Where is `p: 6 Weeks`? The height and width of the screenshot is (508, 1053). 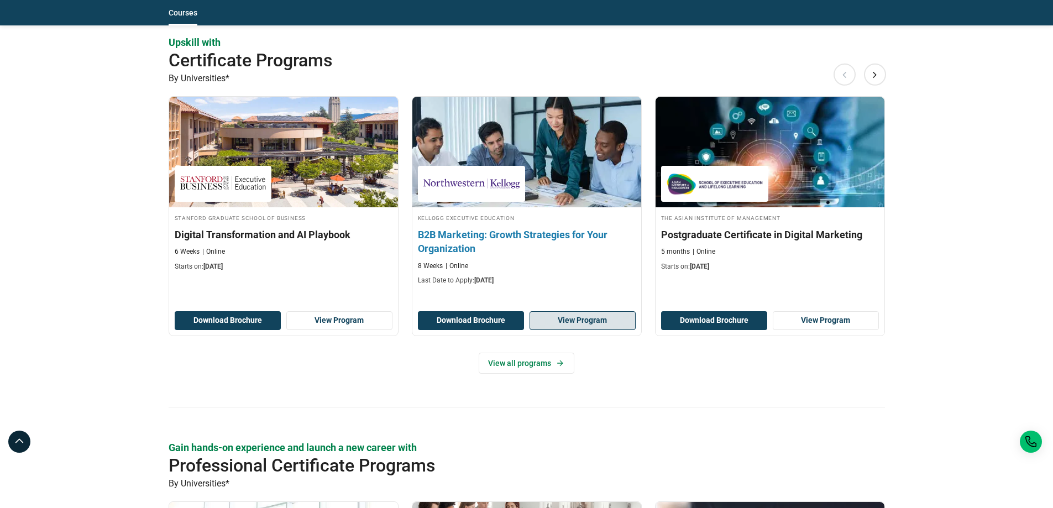 p: 6 Weeks is located at coordinates (187, 251).